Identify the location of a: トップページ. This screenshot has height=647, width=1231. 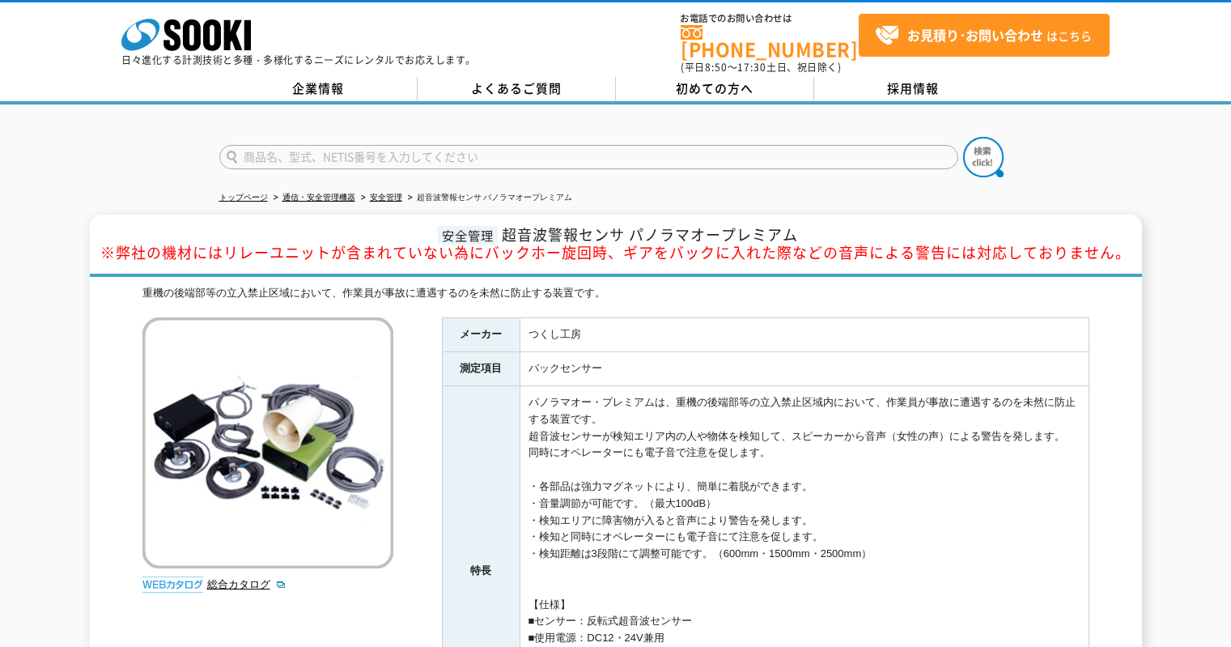
(244, 197).